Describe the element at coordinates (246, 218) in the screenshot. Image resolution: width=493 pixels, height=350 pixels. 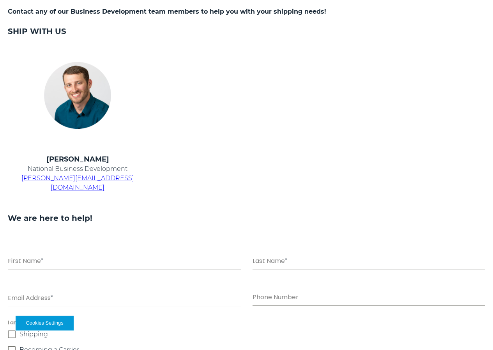
I see `h3: We are here to help!` at that location.